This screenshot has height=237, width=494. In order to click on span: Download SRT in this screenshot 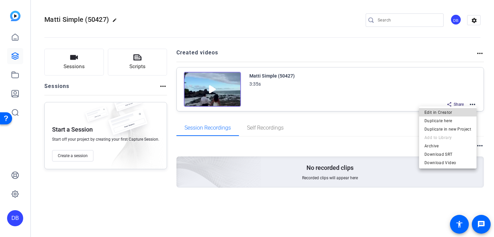, I will do `click(448, 155)`.